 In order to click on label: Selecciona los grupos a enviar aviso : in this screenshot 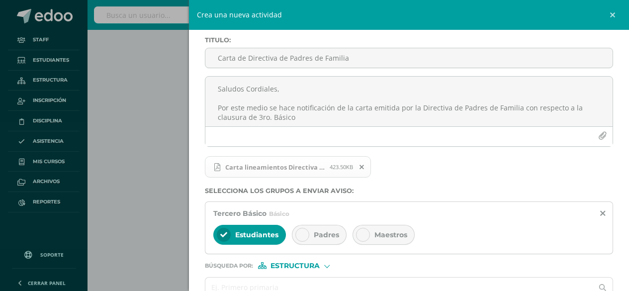, I will do `click(409, 190)`.